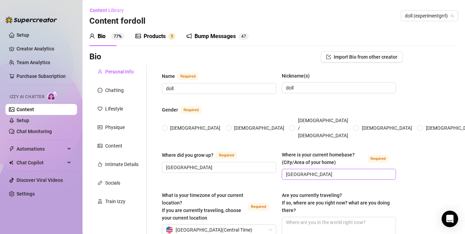  I want to click on div: Content, so click(114, 146).